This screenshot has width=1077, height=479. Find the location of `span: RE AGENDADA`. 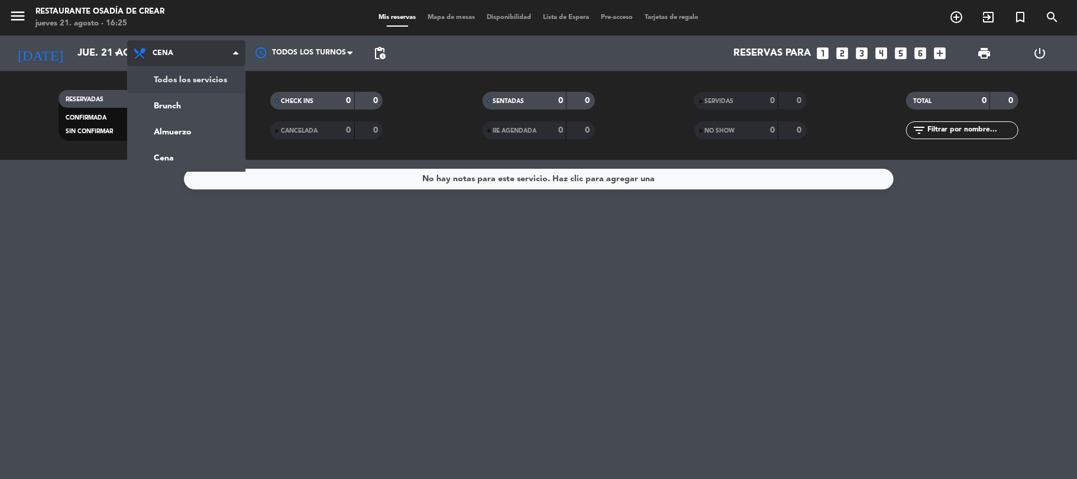

span: RE AGENDADA is located at coordinates (515, 131).